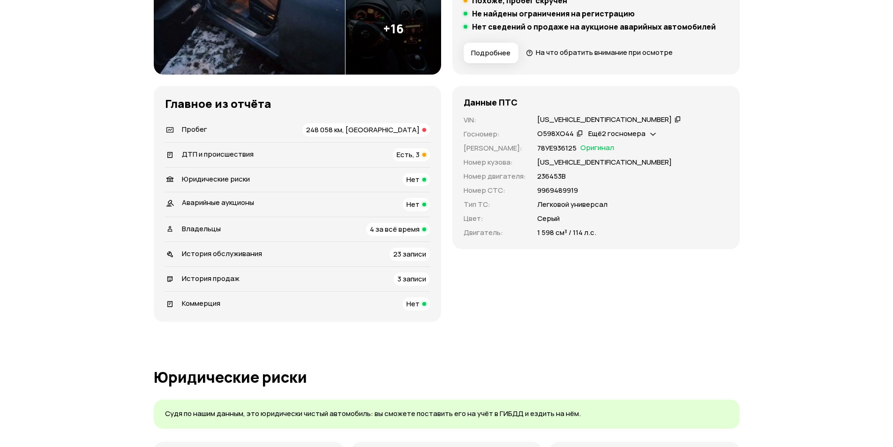 This screenshot has height=447, width=893. What do you see at coordinates (594, 27) in the screenshot?
I see `h5: Нет сведений о продаже на аукционе аварийных автомобилей` at bounding box center [594, 27].